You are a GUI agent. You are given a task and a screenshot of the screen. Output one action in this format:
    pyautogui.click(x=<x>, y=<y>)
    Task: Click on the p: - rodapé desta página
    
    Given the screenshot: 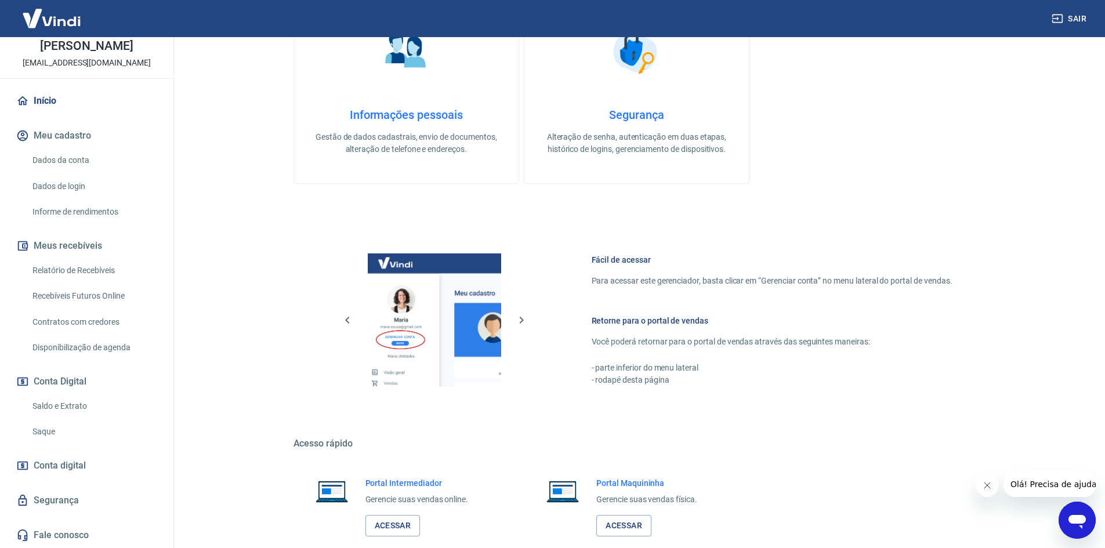 What is the action you would take?
    pyautogui.click(x=772, y=380)
    